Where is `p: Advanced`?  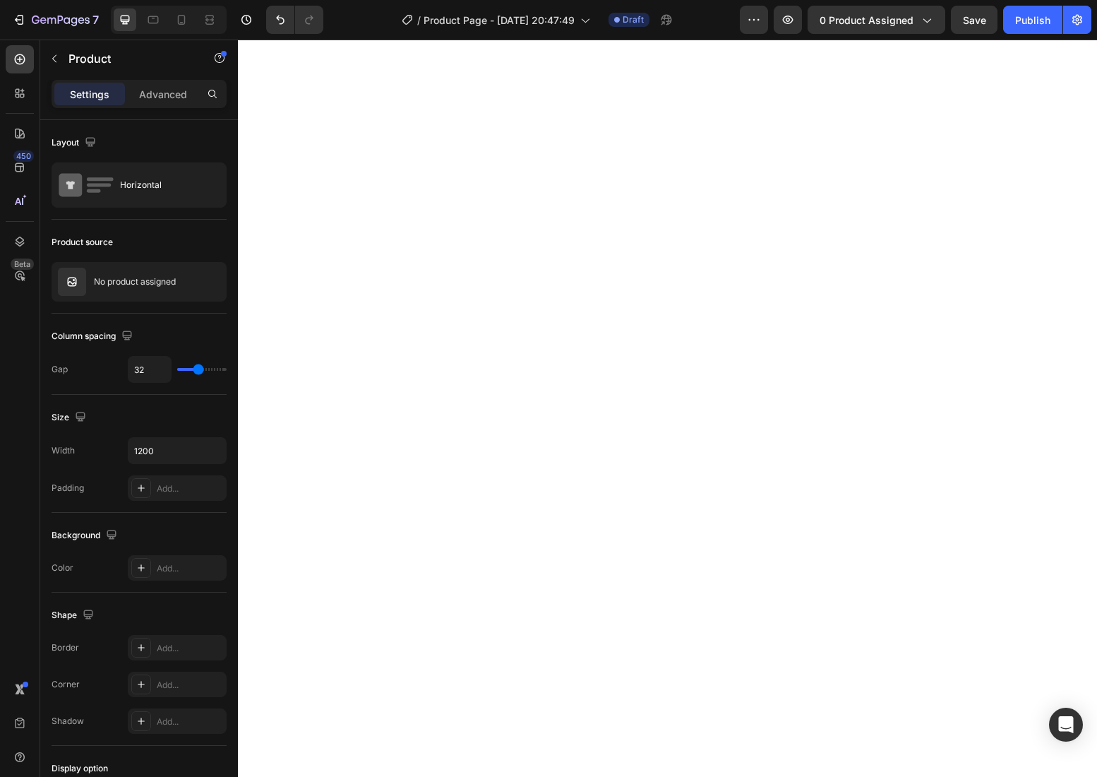
p: Advanced is located at coordinates (163, 94).